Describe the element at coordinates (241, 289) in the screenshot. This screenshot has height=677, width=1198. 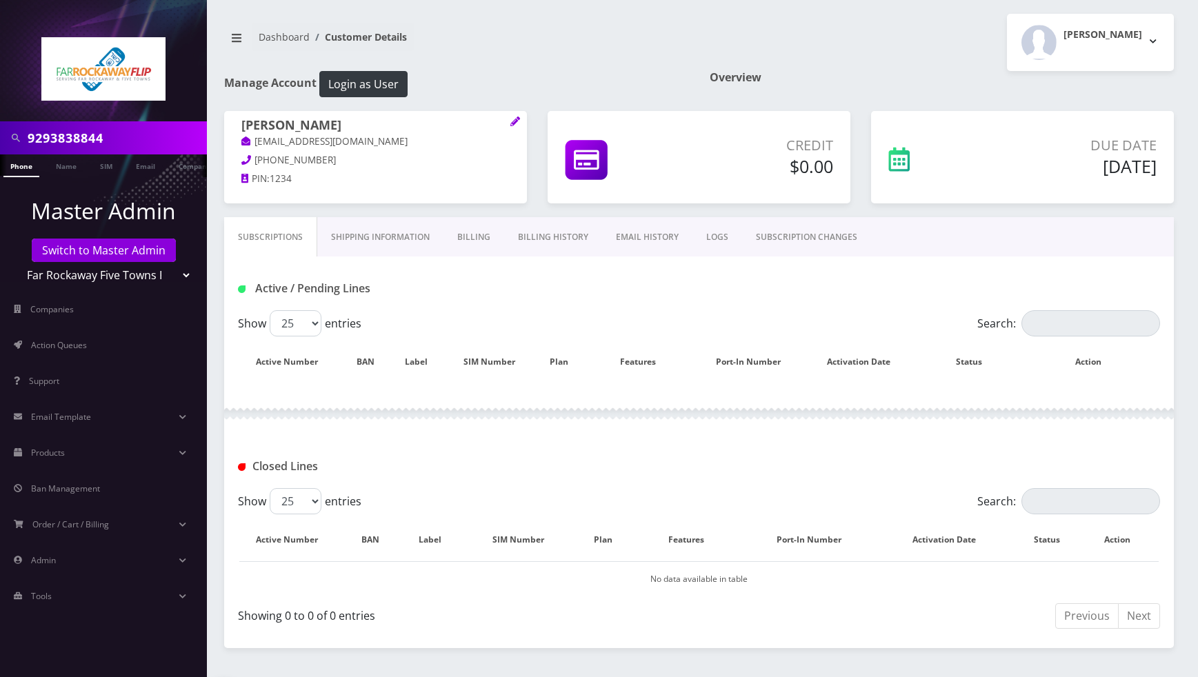
I see `img: Active / Pending Lines` at that location.